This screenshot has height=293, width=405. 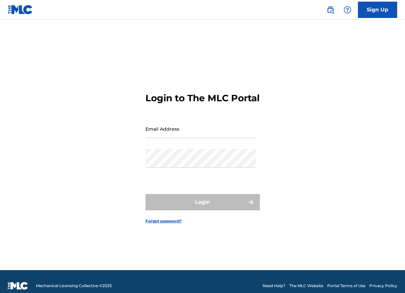 I want to click on a: The MLC Website, so click(x=306, y=286).